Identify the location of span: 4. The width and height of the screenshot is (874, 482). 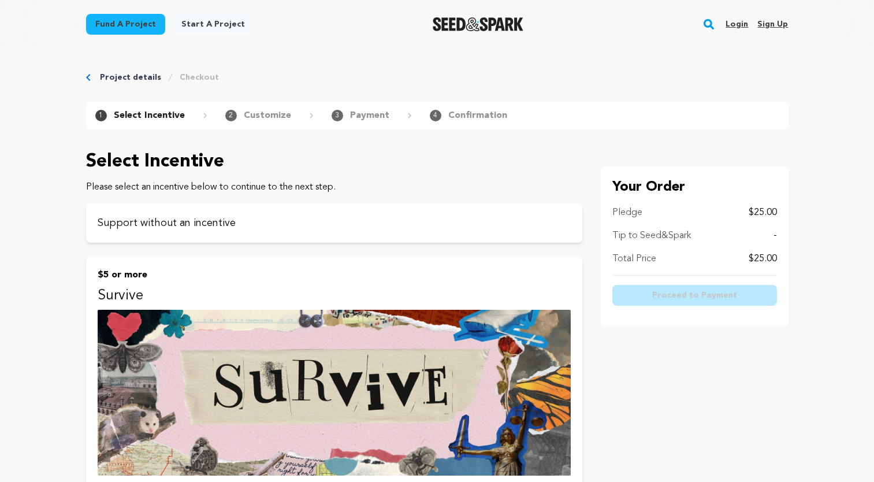
(436, 116).